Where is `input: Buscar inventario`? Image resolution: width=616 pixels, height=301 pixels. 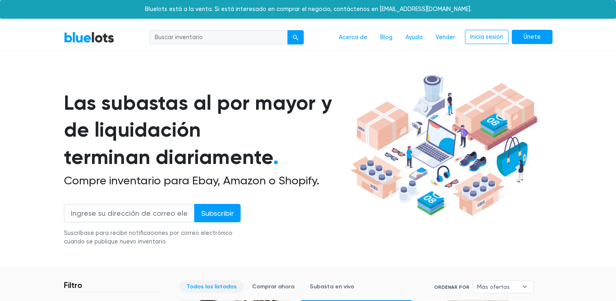
input: Buscar inventario is located at coordinates (219, 37).